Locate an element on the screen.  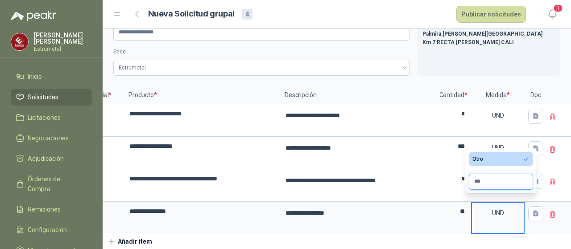
p: Doc is located at coordinates (536, 95).